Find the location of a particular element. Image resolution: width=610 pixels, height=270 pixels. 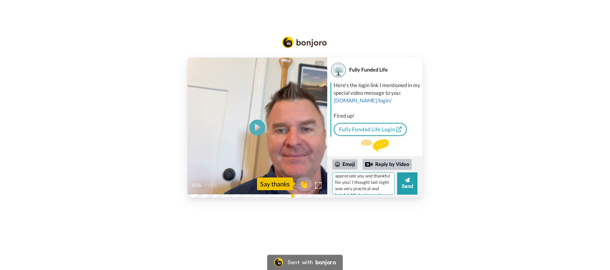

div: CC is located at coordinates (320, 65).